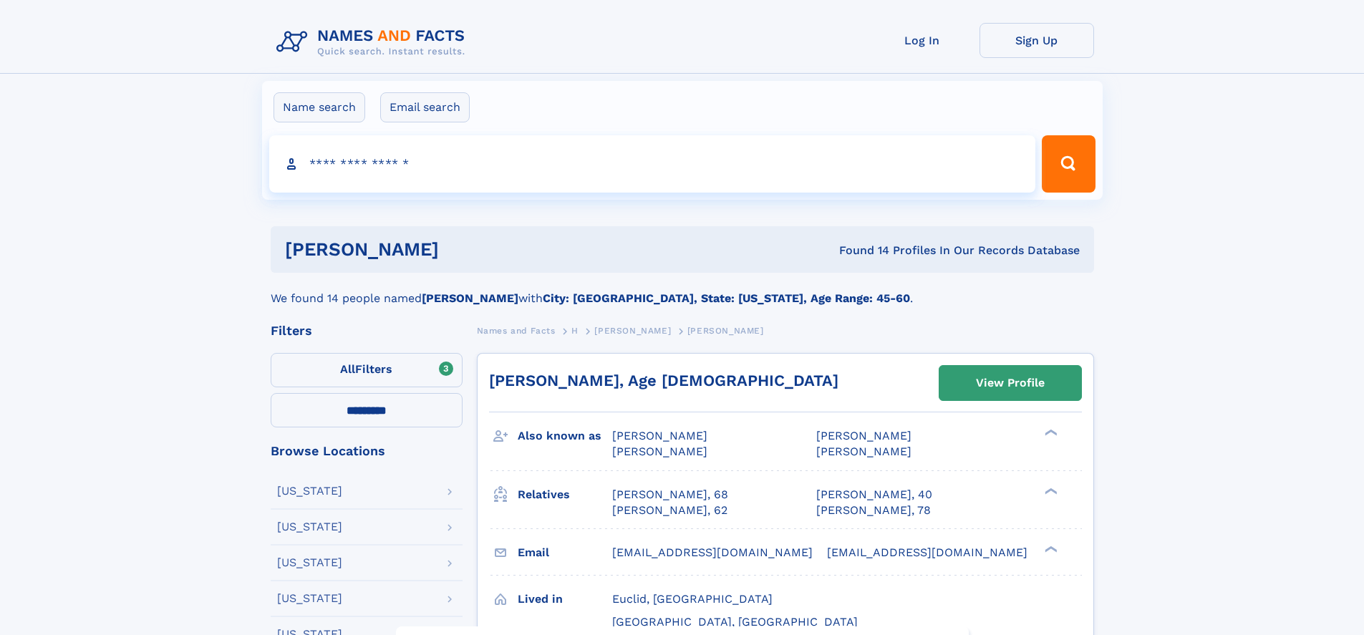 The height and width of the screenshot is (635, 1364). Describe the element at coordinates (319, 107) in the screenshot. I see `label: Name search` at that location.